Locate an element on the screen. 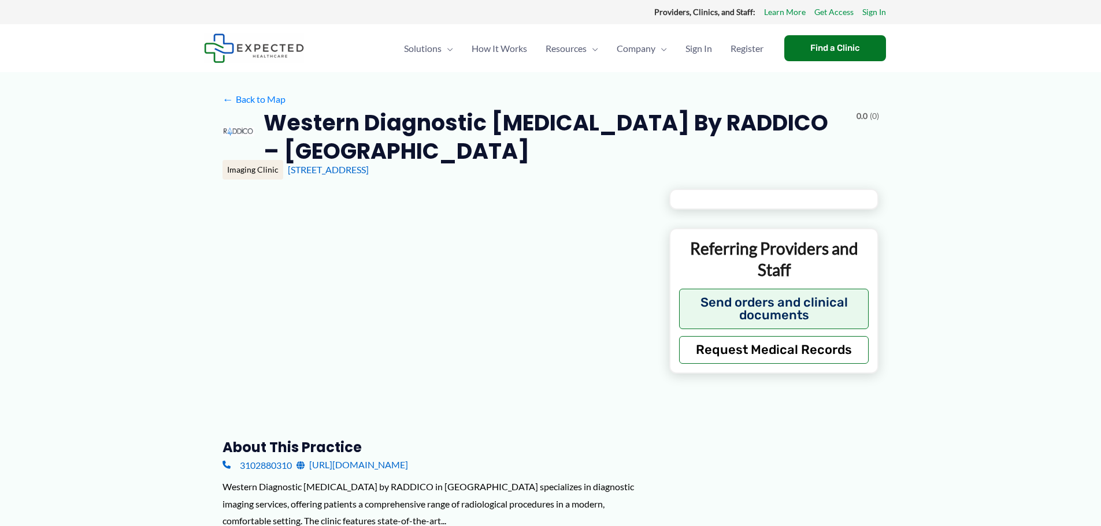 The height and width of the screenshot is (526, 1101). span: 0.0 is located at coordinates (861, 116).